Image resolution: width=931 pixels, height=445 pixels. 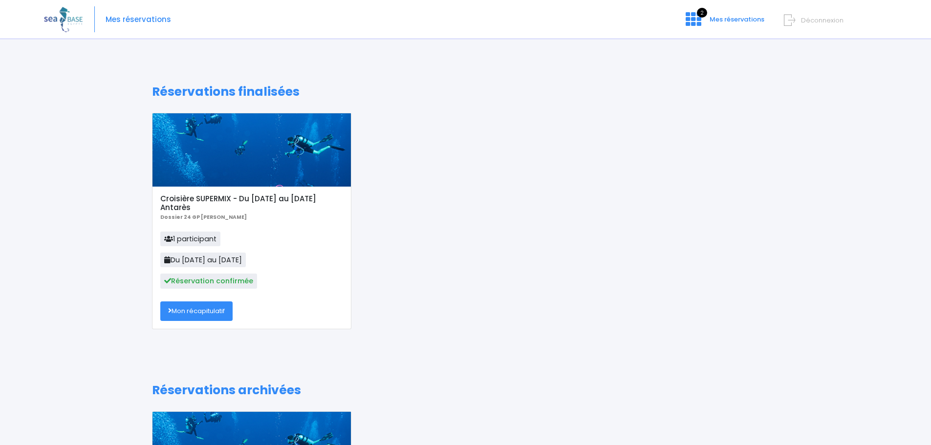 What do you see at coordinates (465, 92) in the screenshot?
I see `h1: Réservations finalisées` at bounding box center [465, 92].